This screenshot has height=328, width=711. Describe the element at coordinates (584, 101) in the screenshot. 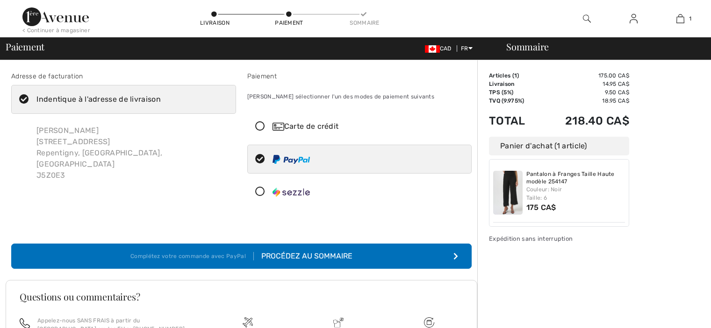

I see `td: 18.95 CA$` at that location.